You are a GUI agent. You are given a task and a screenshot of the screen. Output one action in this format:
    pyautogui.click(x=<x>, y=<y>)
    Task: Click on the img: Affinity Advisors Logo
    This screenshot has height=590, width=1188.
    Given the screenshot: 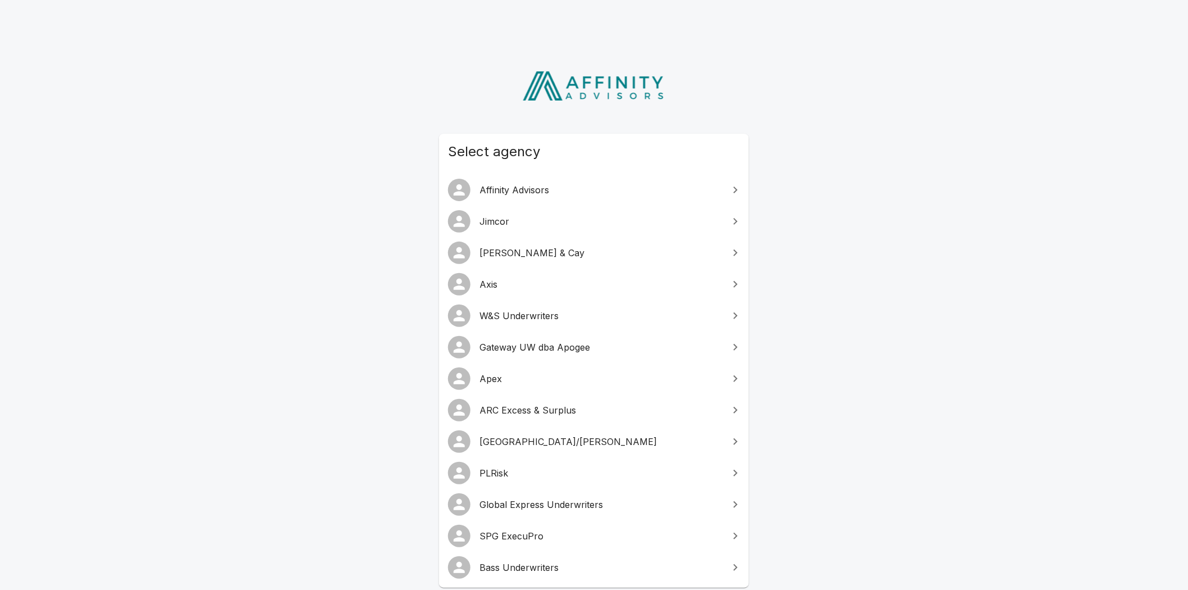 What is the action you would take?
    pyautogui.click(x=594, y=86)
    